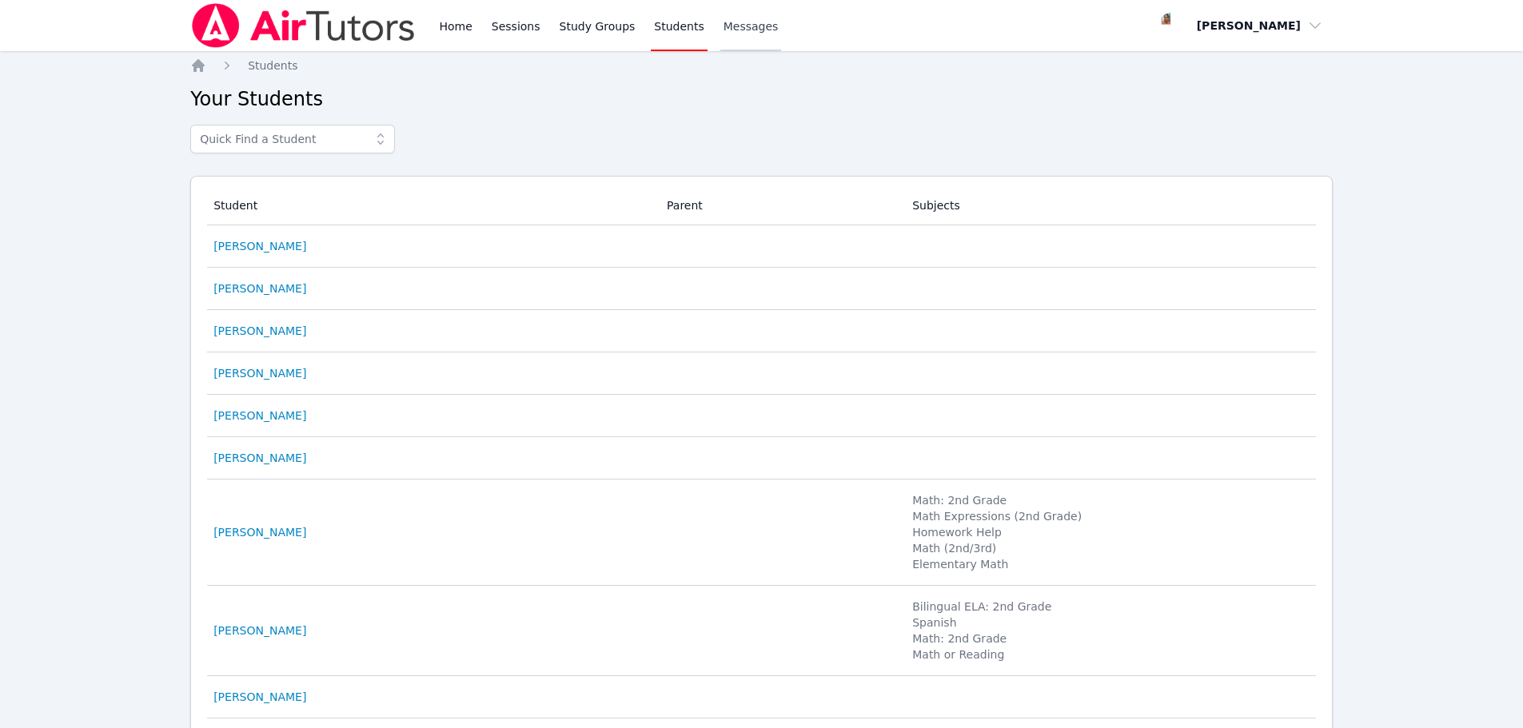 The image size is (1523, 728). Describe the element at coordinates (1109, 607) in the screenshot. I see `li: Bilingual ELA: 2nd Grade` at that location.